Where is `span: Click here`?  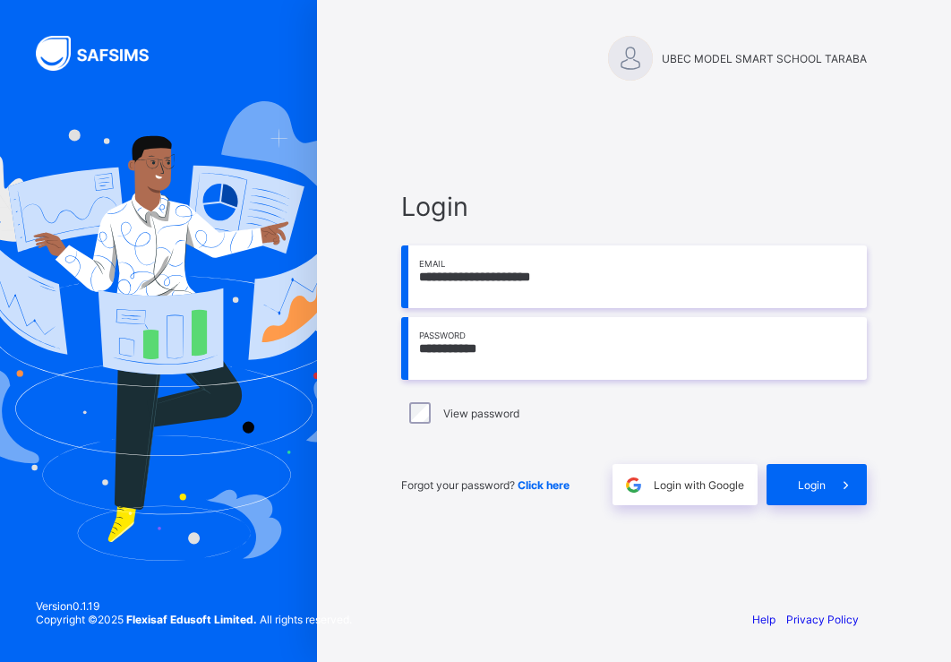 span: Click here is located at coordinates (544, 485).